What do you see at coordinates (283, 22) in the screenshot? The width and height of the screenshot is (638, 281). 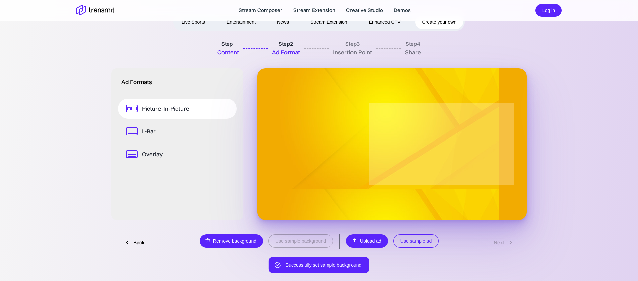 I see `button: News` at bounding box center [283, 22].